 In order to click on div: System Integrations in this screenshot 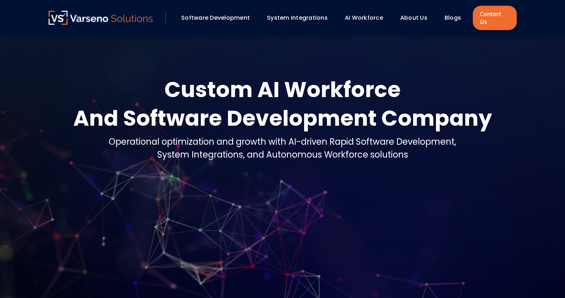, I will do `click(301, 18)`.